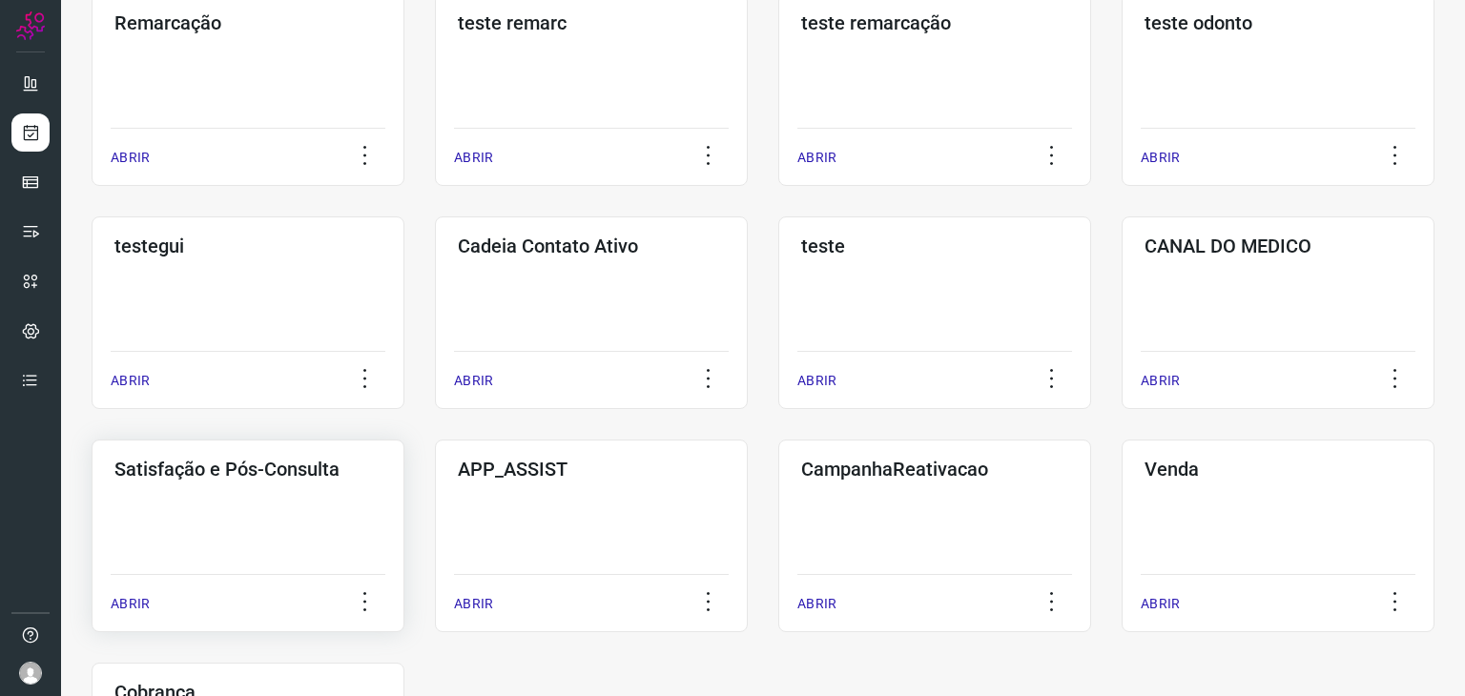 Image resolution: width=1465 pixels, height=696 pixels. I want to click on img: avatar-user-boy.jpg, so click(31, 673).